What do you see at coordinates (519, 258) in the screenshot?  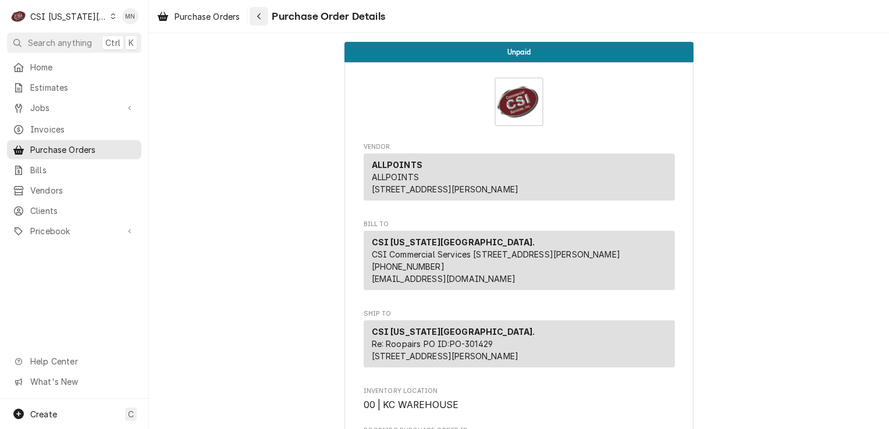 I see `div: Purchase Order Bill To` at bounding box center [519, 258].